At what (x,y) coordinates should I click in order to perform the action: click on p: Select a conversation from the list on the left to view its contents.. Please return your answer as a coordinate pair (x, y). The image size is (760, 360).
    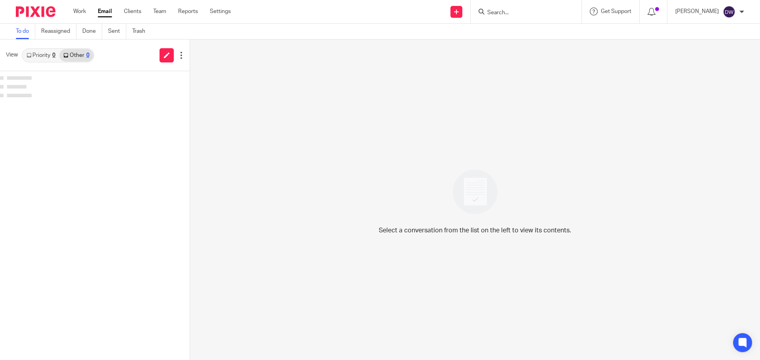
    Looking at the image, I should click on (475, 231).